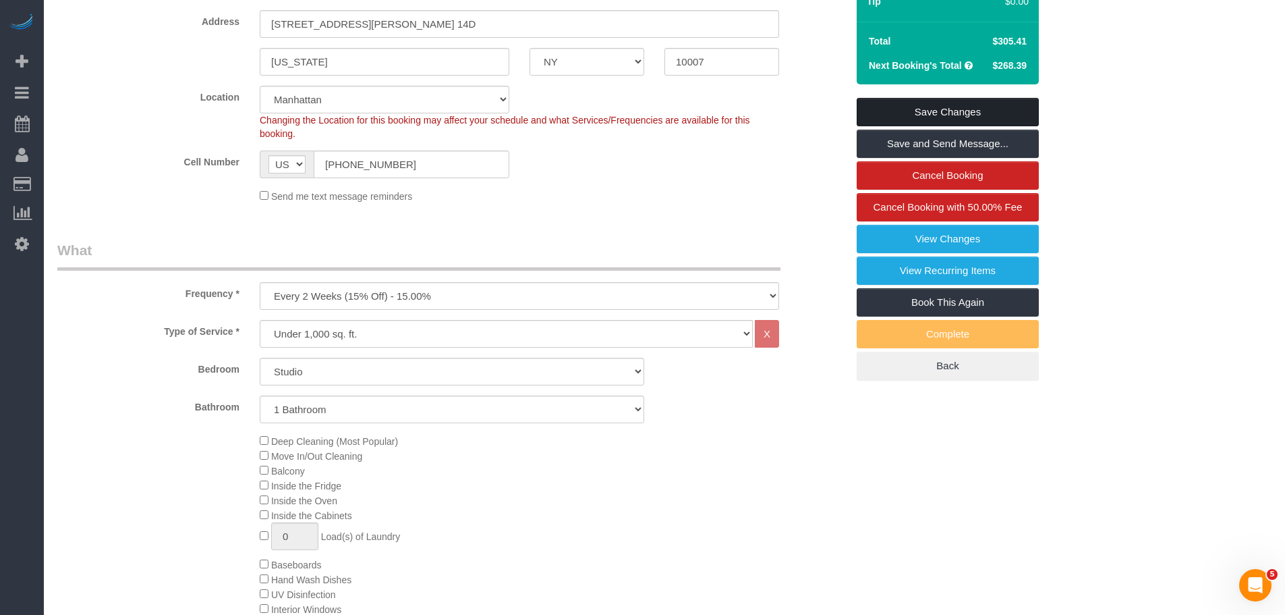 The width and height of the screenshot is (1285, 615). Describe the element at coordinates (22, 23) in the screenshot. I see `img: Automaid Logo` at that location.